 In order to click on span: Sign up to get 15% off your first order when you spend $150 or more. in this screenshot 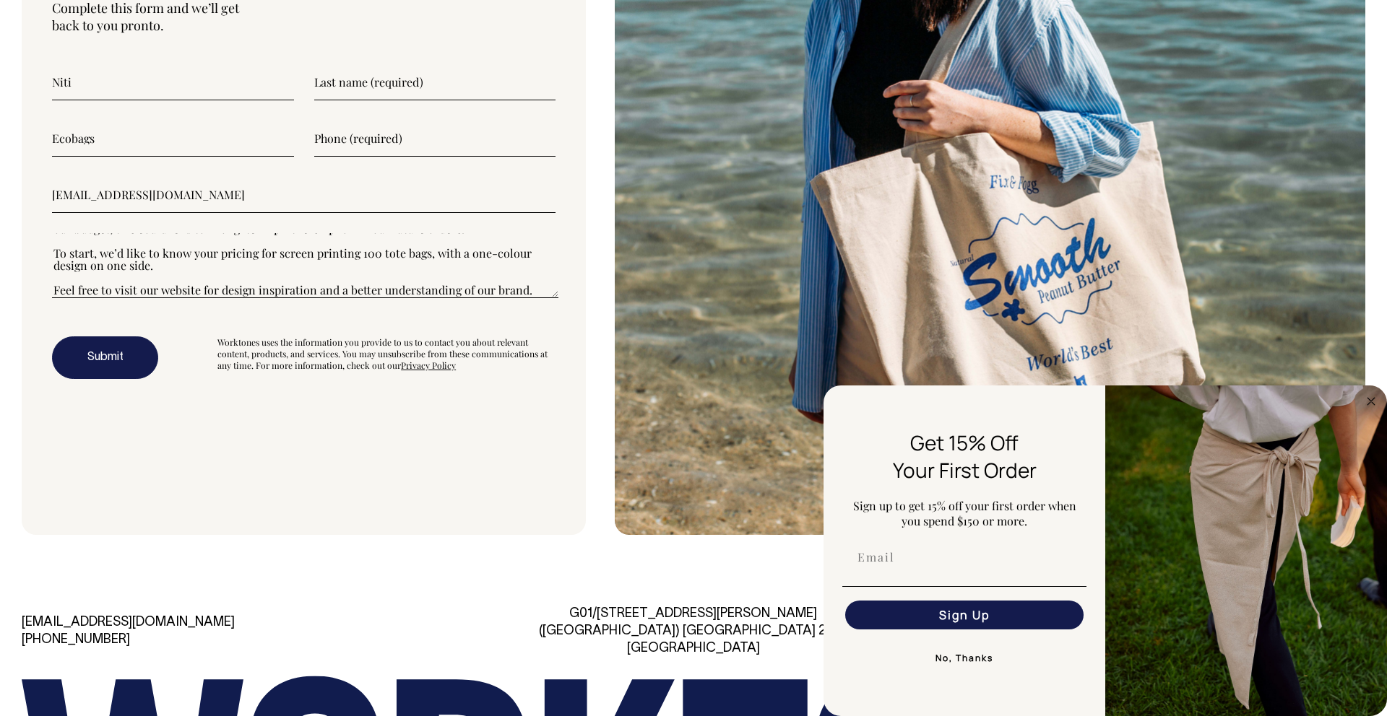, I will do `click(964, 513)`.